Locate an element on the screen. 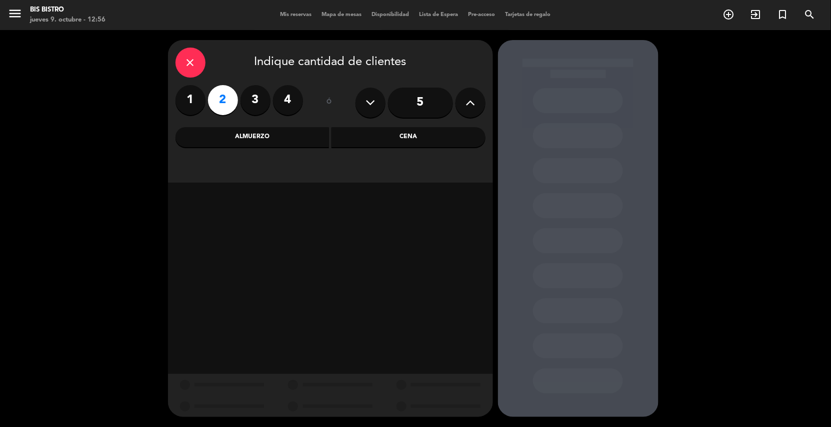 The image size is (831, 427). label: 1 is located at coordinates (191, 100).